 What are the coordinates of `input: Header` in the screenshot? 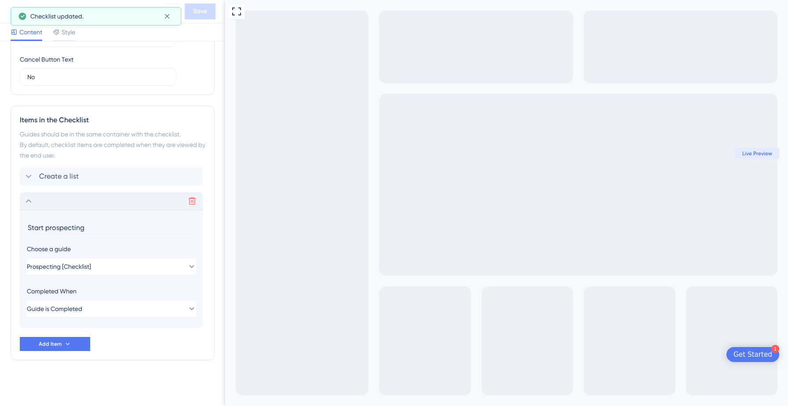 It's located at (112, 227).